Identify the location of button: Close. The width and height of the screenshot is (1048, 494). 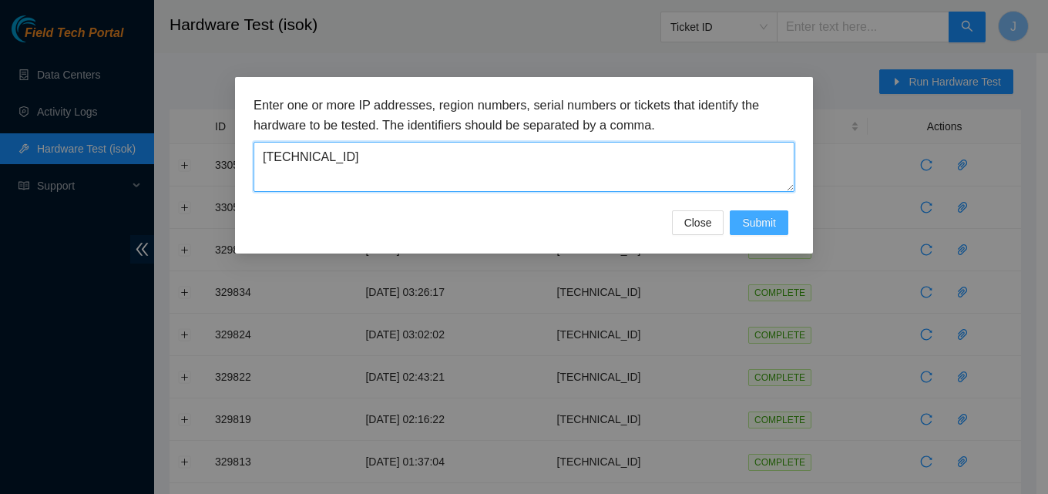
(698, 223).